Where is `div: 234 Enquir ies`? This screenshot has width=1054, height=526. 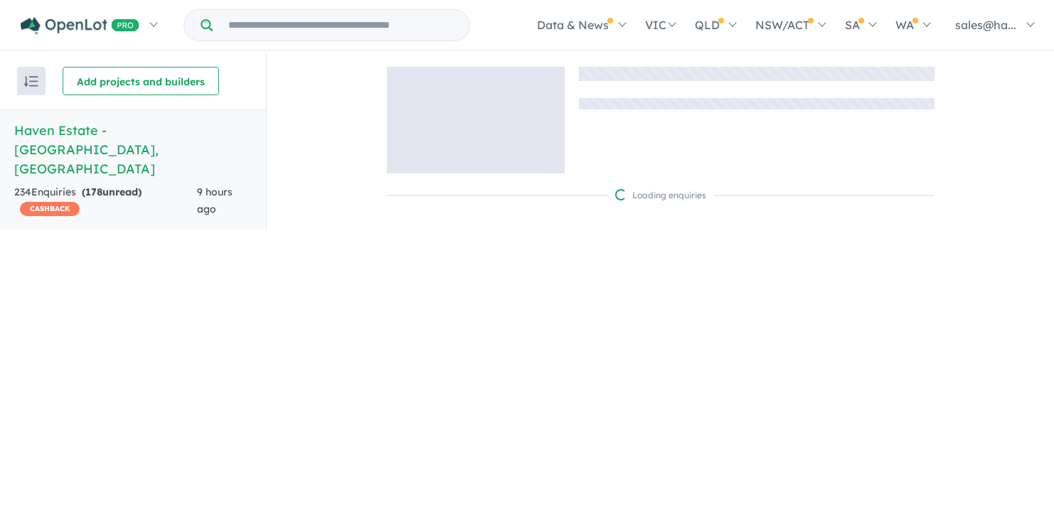
div: 234 Enquir ies is located at coordinates (105, 201).